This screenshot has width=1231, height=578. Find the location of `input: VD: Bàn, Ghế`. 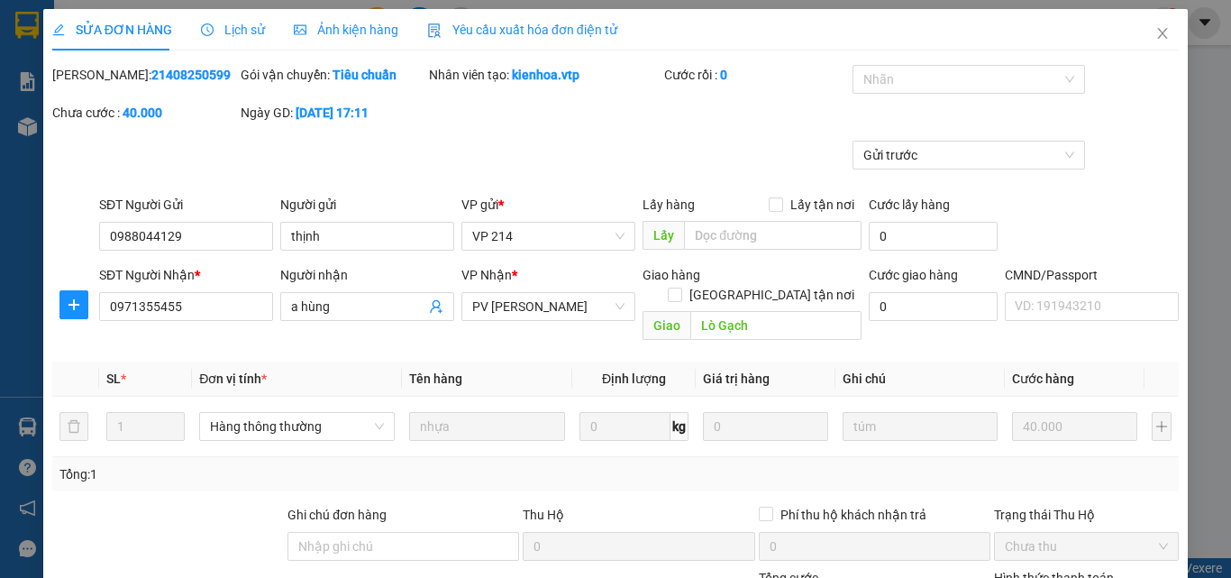

input: VD: Bàn, Ghế is located at coordinates (487, 426).